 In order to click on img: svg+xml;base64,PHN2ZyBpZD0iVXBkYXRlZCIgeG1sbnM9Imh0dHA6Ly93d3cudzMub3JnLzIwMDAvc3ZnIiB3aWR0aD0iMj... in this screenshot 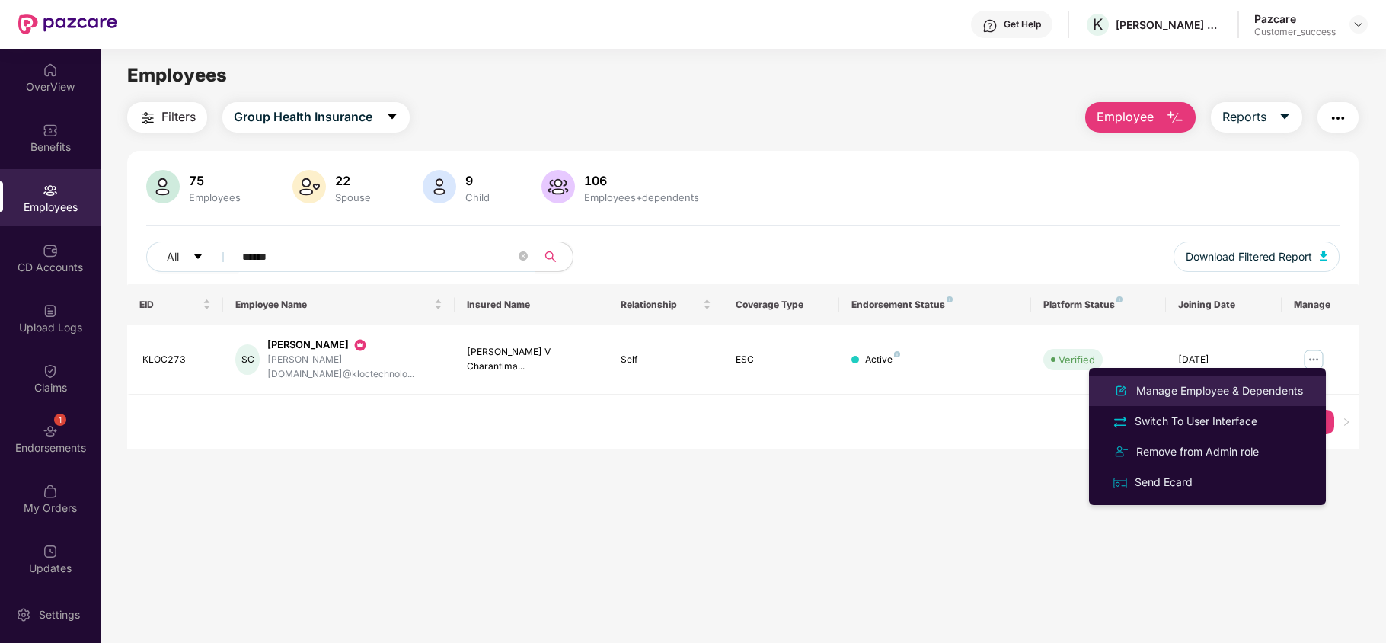, I will do `click(50, 551)`.